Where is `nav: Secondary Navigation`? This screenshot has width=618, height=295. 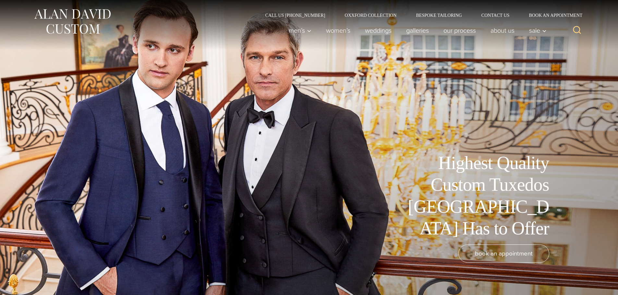 nav: Secondary Navigation is located at coordinates (420, 15).